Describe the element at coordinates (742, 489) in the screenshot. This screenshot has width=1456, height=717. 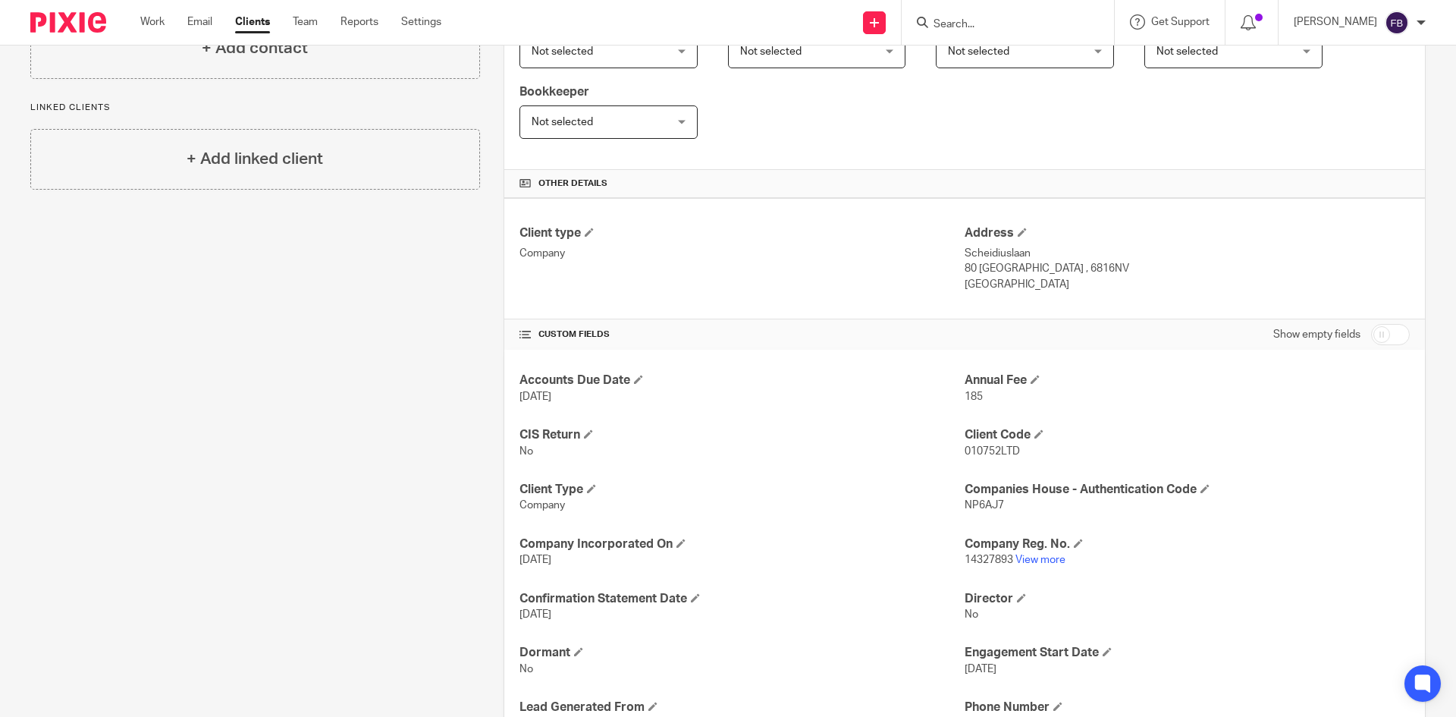
I see `h4: Client Type` at that location.